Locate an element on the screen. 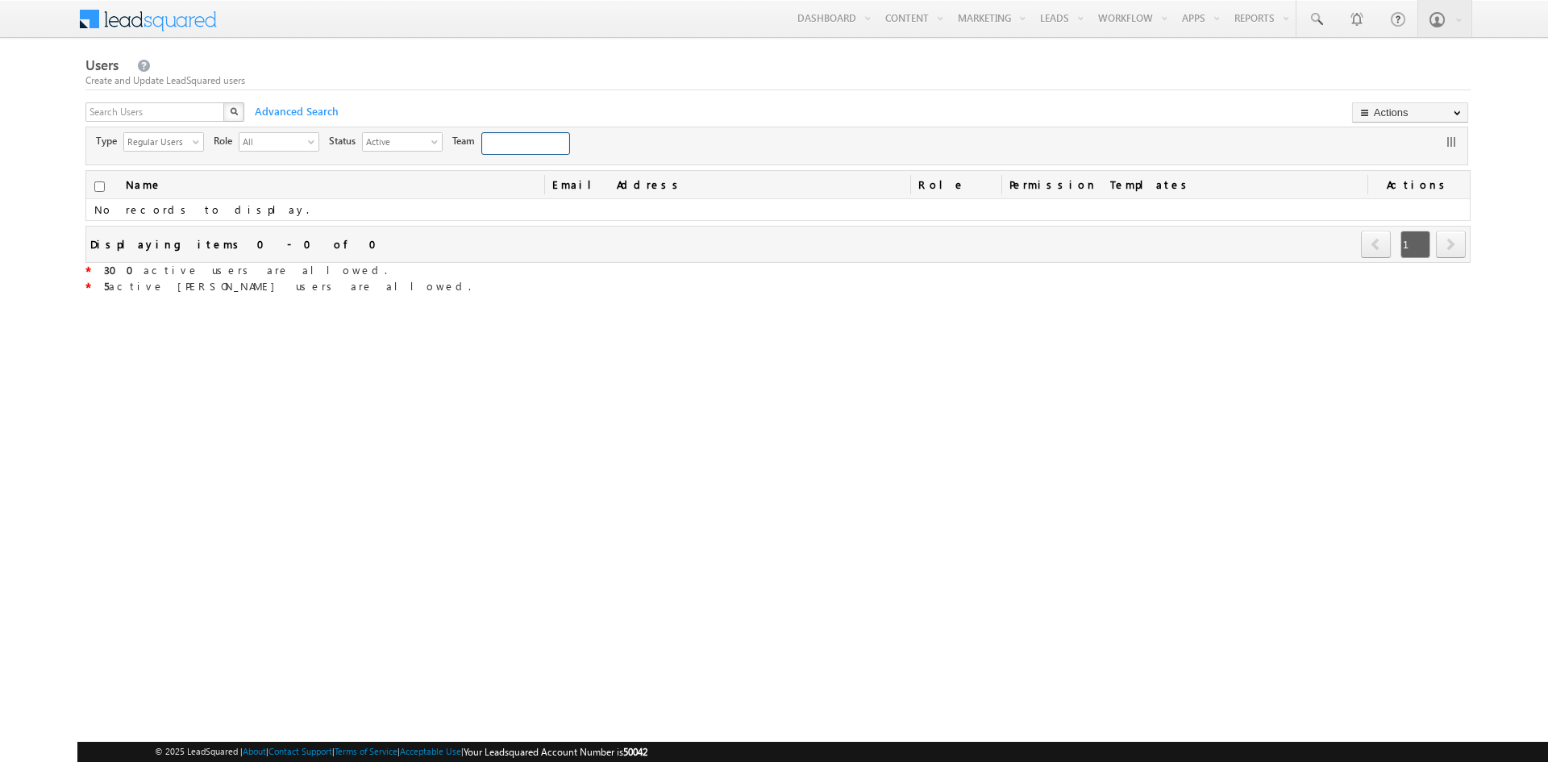 Image resolution: width=1548 pixels, height=762 pixels. div: Create and Update LeadSquared users is located at coordinates (778, 81).